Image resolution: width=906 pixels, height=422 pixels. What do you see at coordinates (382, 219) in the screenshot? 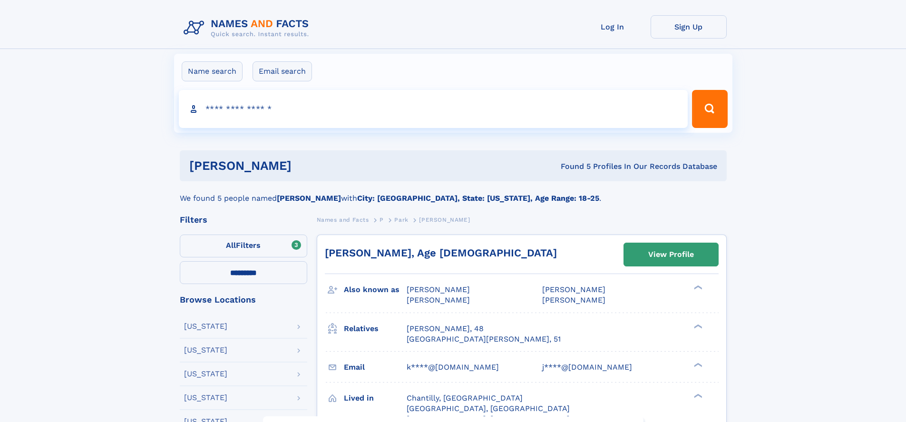
I see `a: P` at bounding box center [382, 219].